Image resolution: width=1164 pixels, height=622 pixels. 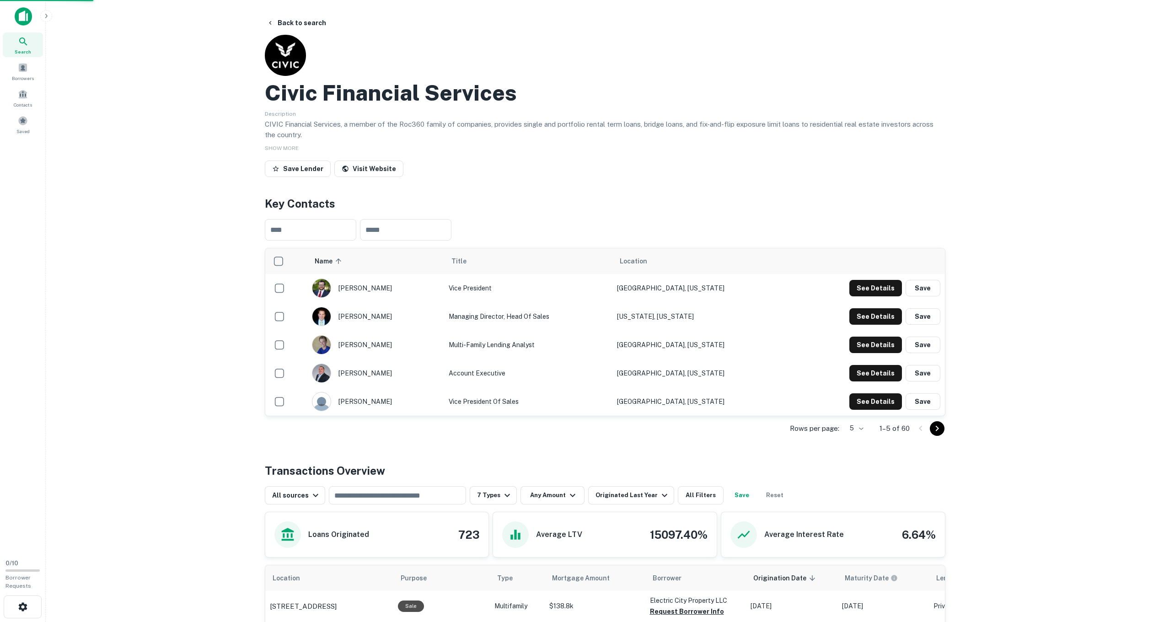 What do you see at coordinates (23, 52) in the screenshot?
I see `span: Search` at bounding box center [23, 52].